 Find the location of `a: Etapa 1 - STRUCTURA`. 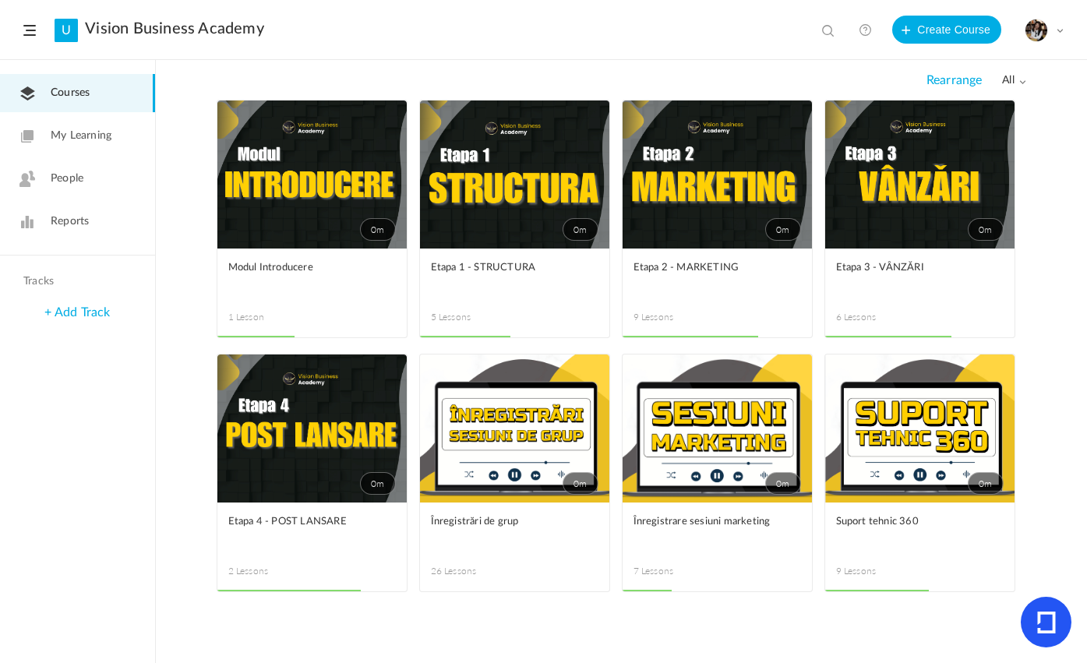

a: Etapa 1 - STRUCTURA is located at coordinates (514, 277).